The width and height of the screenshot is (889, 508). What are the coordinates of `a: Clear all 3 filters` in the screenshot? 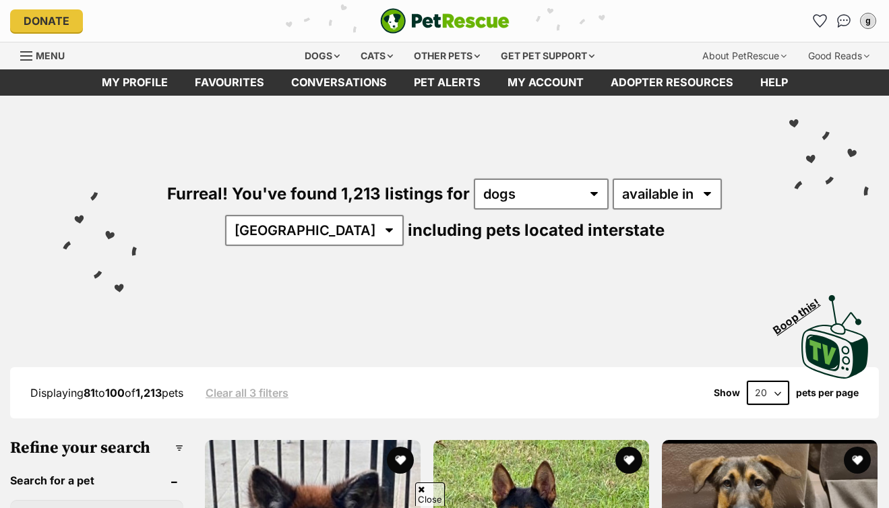 It's located at (247, 393).